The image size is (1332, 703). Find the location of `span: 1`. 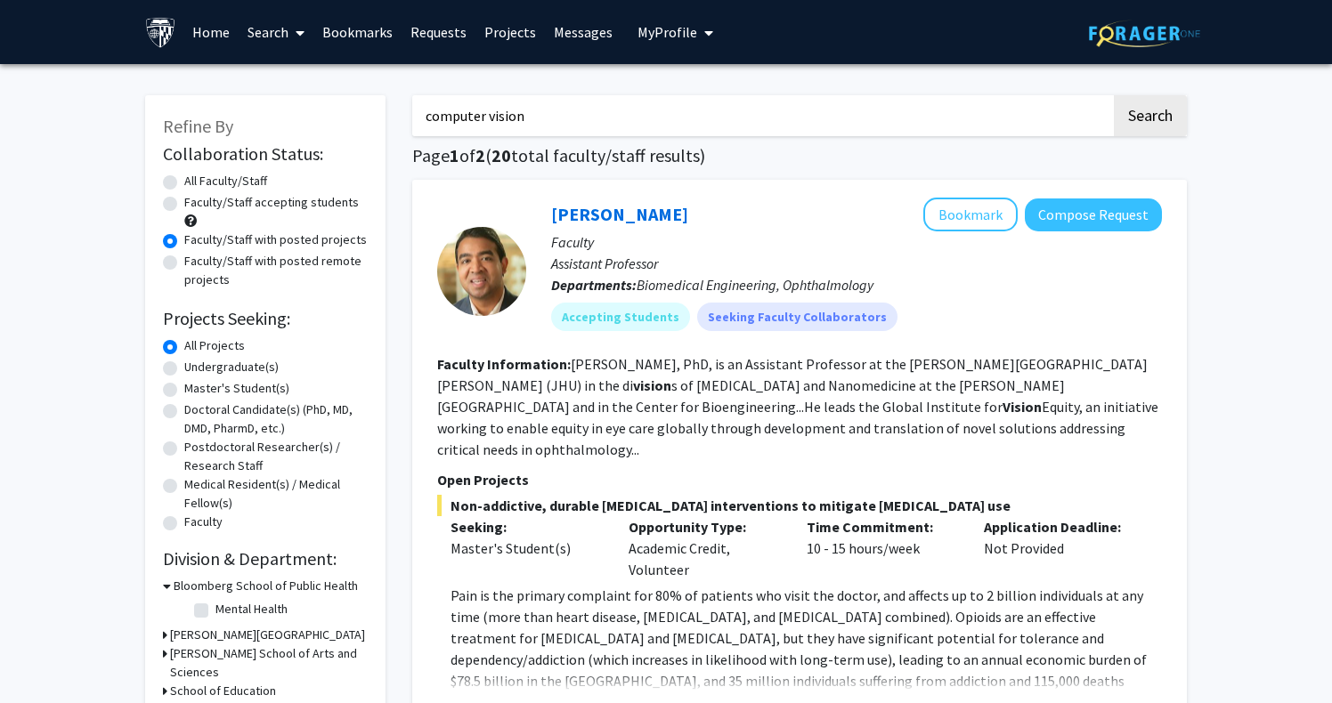

span: 1 is located at coordinates (454, 155).